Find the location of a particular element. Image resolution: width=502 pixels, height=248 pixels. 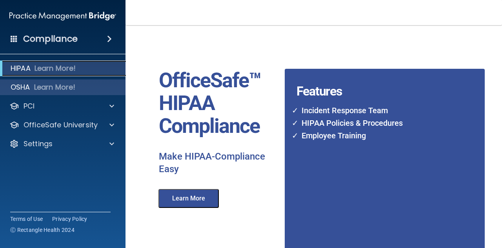

p: HIPAA is located at coordinates (20, 68).